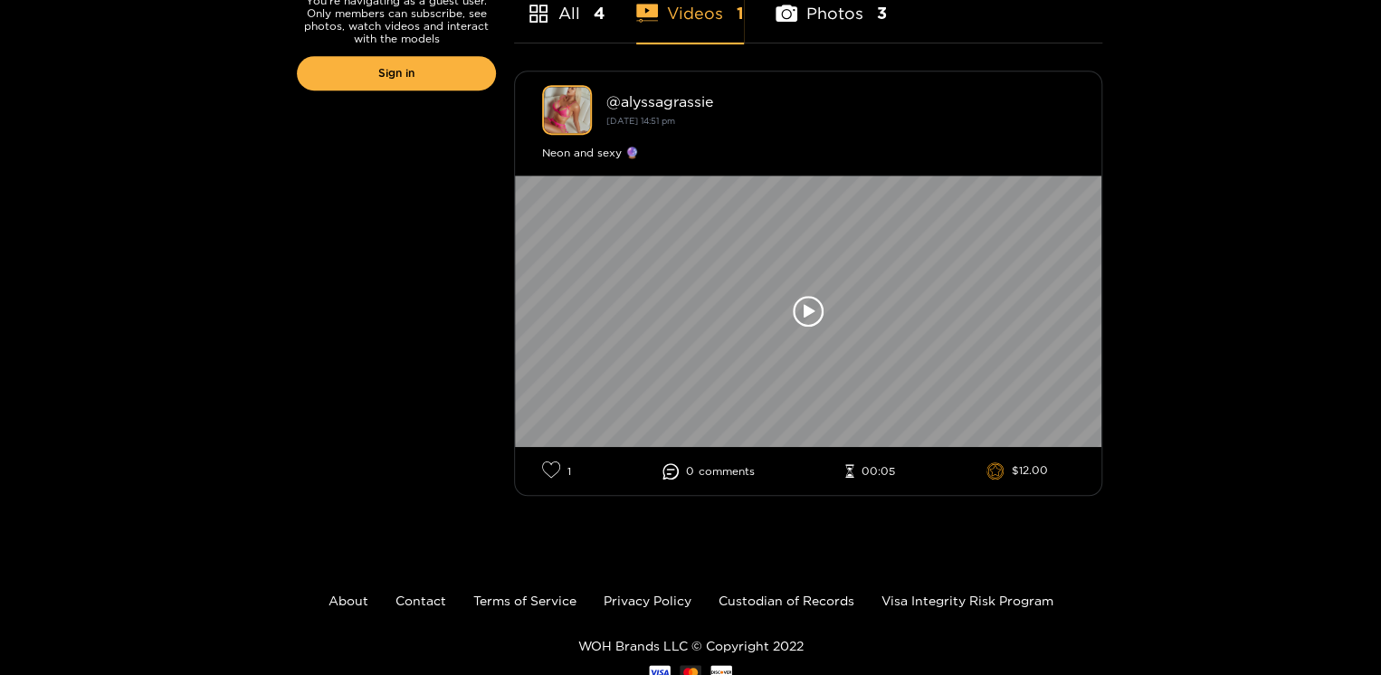 This screenshot has height=675, width=1381. What do you see at coordinates (525, 600) in the screenshot?
I see `a: Terms of Service` at bounding box center [525, 600].